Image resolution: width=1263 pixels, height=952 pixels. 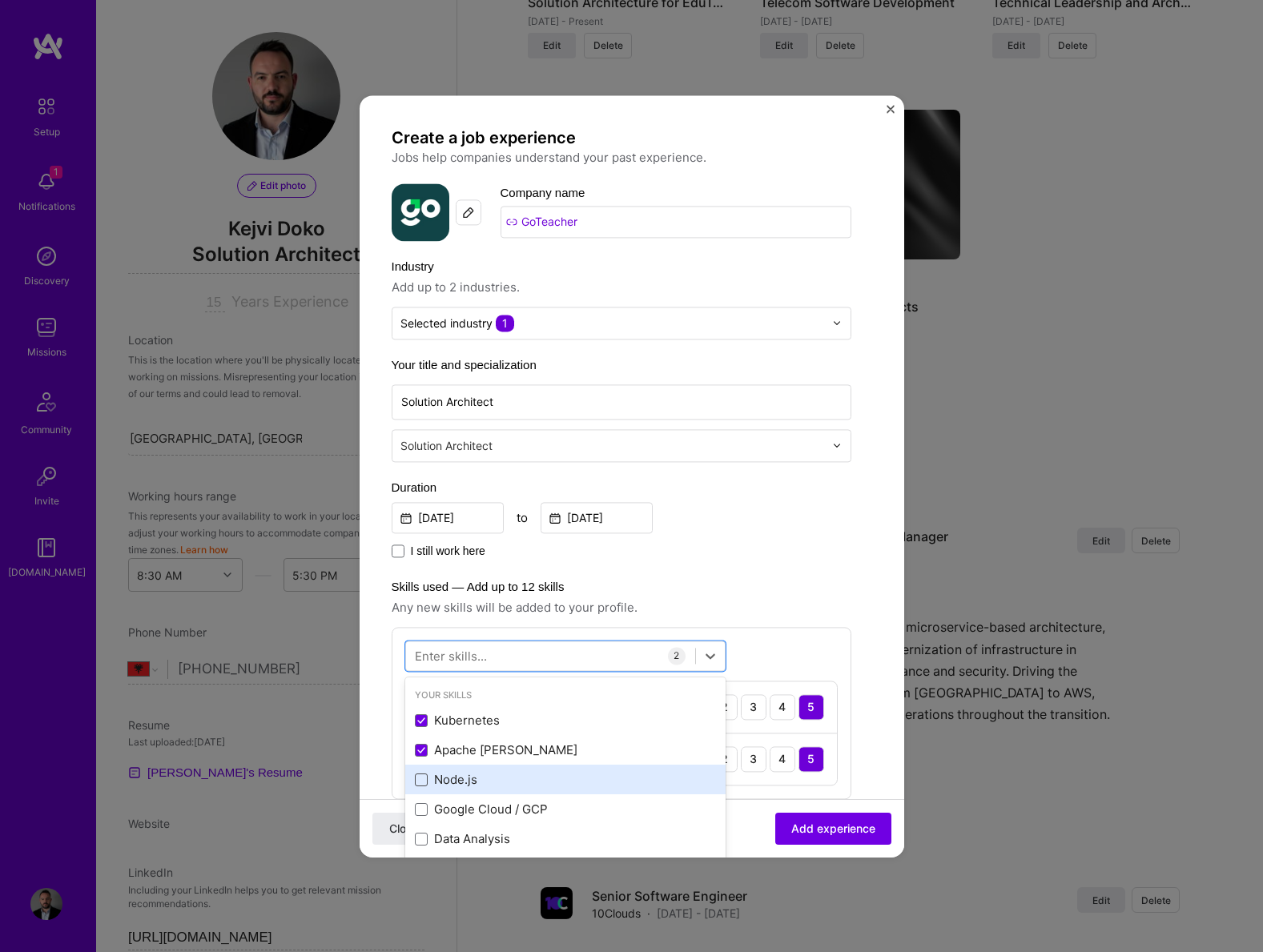 I want to click on label: Company name, so click(x=543, y=192).